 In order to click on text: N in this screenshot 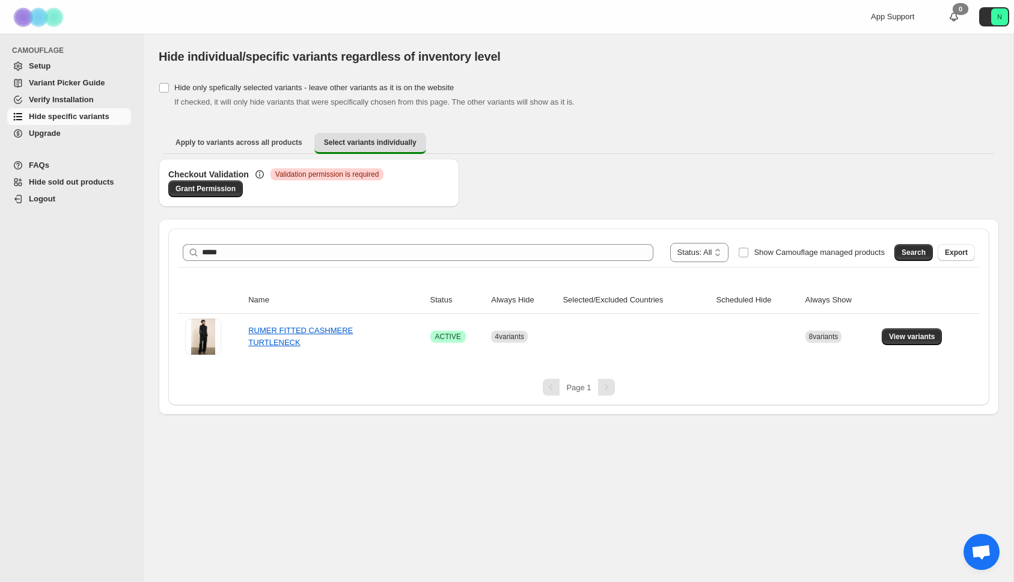, I will do `click(1000, 17)`.